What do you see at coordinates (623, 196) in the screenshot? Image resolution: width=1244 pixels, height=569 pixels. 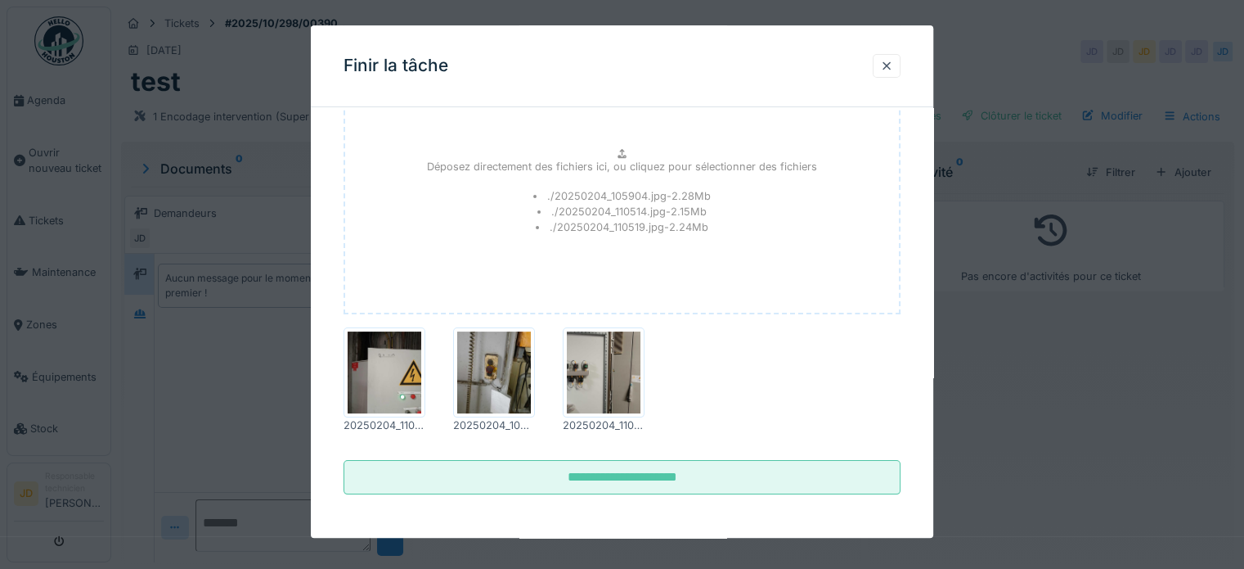 I see `li: ./20250204_105904.jpg - 2.28 Mb` at bounding box center [623, 196].